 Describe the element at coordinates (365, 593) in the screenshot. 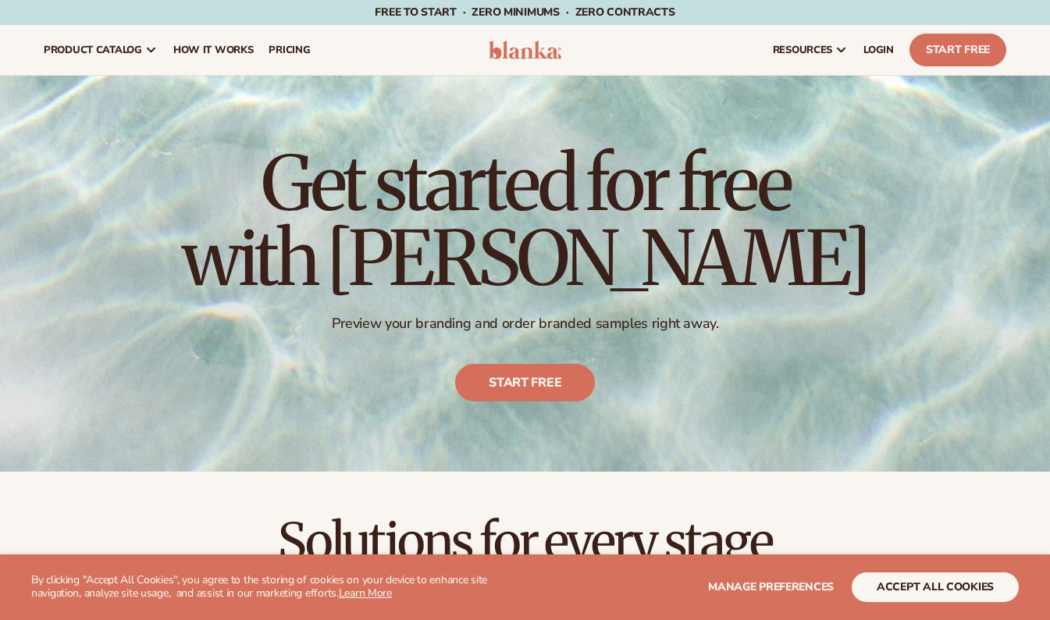

I see `a: Learn More` at that location.